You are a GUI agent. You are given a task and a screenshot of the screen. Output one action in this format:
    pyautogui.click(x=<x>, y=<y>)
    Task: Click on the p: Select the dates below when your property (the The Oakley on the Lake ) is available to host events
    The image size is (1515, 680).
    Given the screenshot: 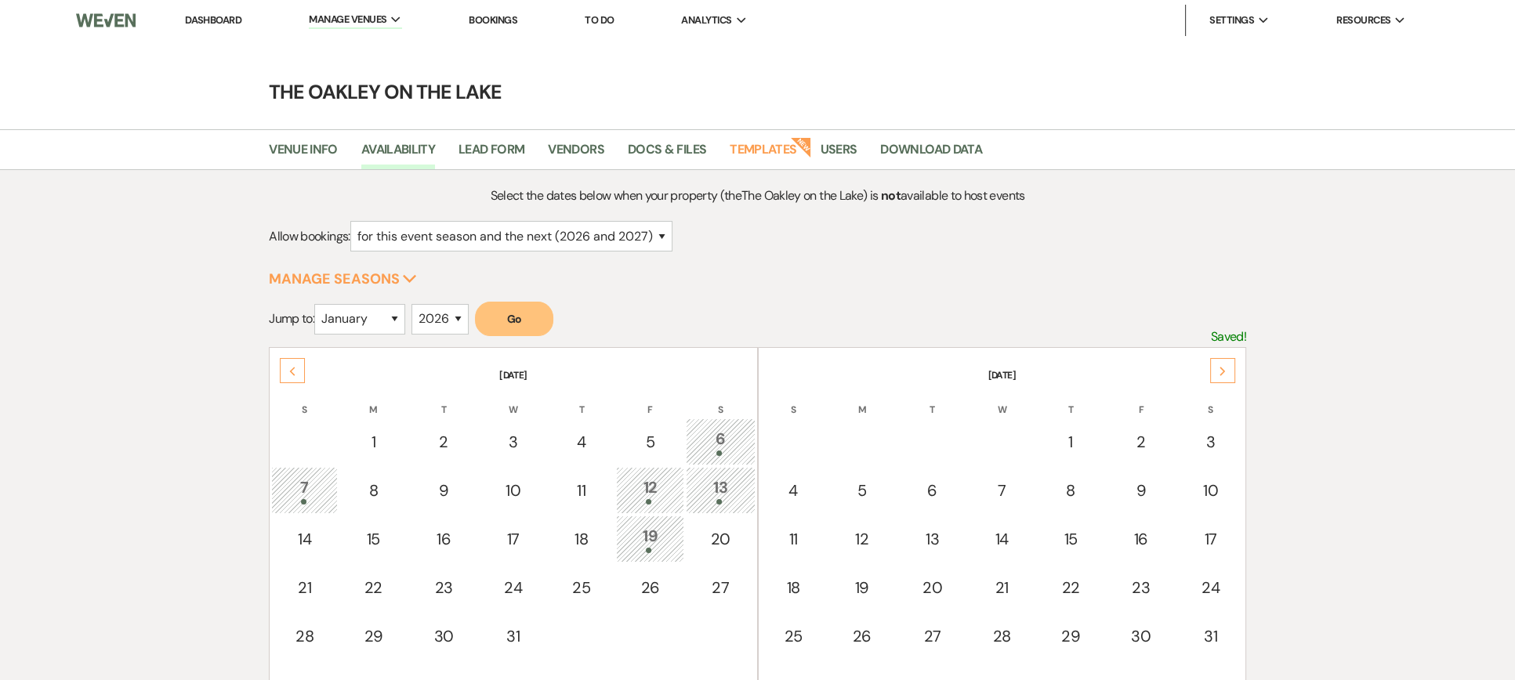 What is the action you would take?
    pyautogui.click(x=757, y=196)
    